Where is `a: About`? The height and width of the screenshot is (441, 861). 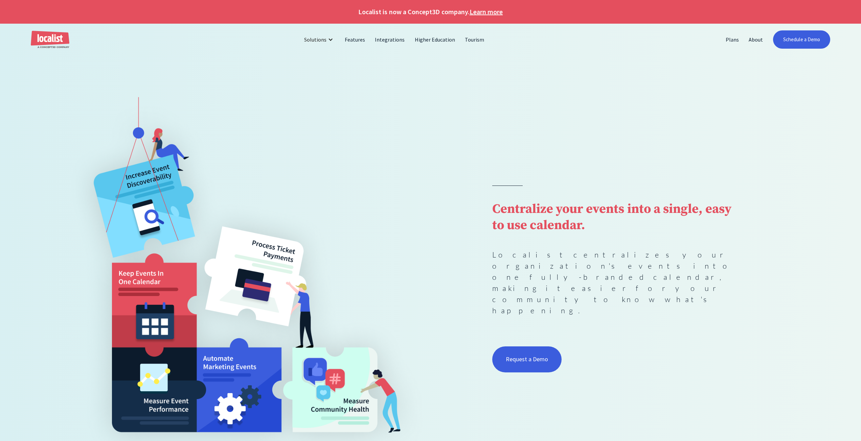
a: About is located at coordinates (755, 40).